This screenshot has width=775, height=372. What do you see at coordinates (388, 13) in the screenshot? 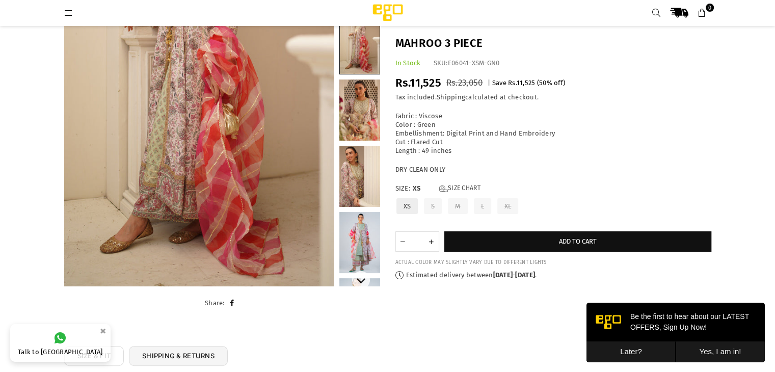
I see `img: Ego` at bounding box center [388, 13].